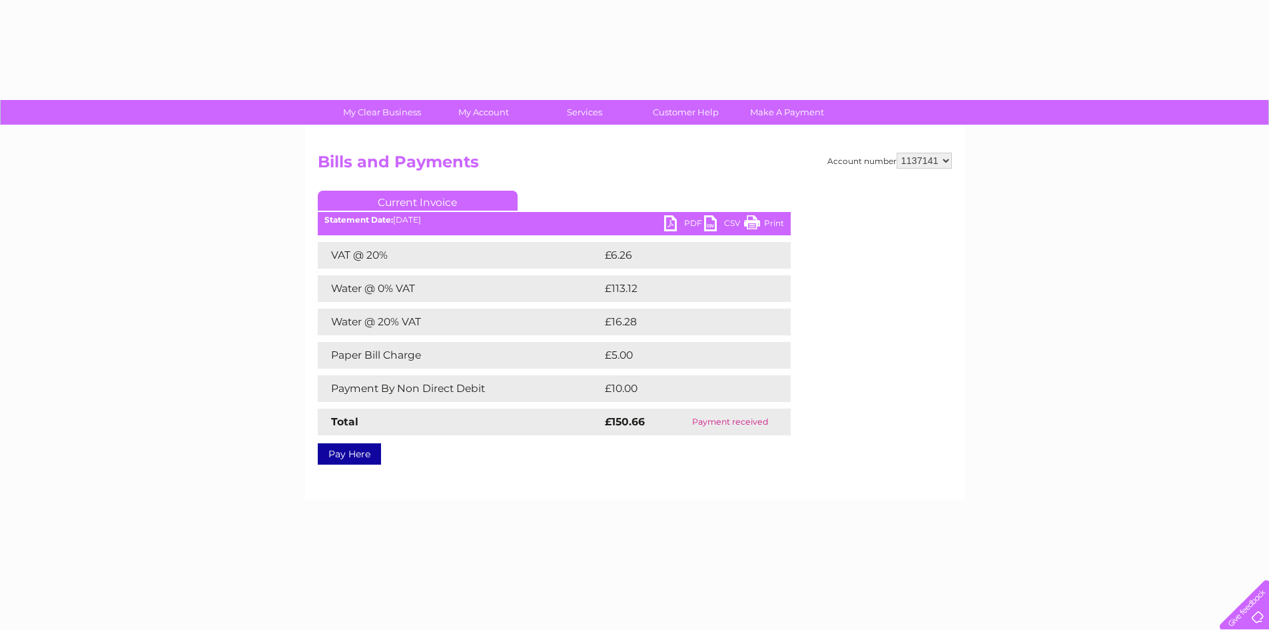 The width and height of the screenshot is (1269, 630). I want to click on td: £10.00, so click(682, 388).